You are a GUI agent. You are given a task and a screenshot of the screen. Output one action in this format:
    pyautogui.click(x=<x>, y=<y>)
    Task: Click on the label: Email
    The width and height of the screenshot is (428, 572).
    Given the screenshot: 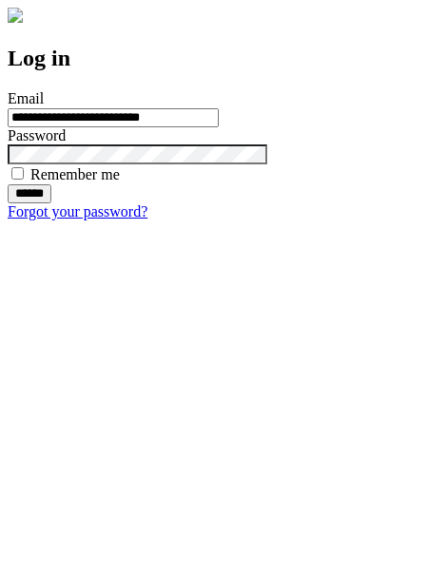 What is the action you would take?
    pyautogui.click(x=26, y=98)
    